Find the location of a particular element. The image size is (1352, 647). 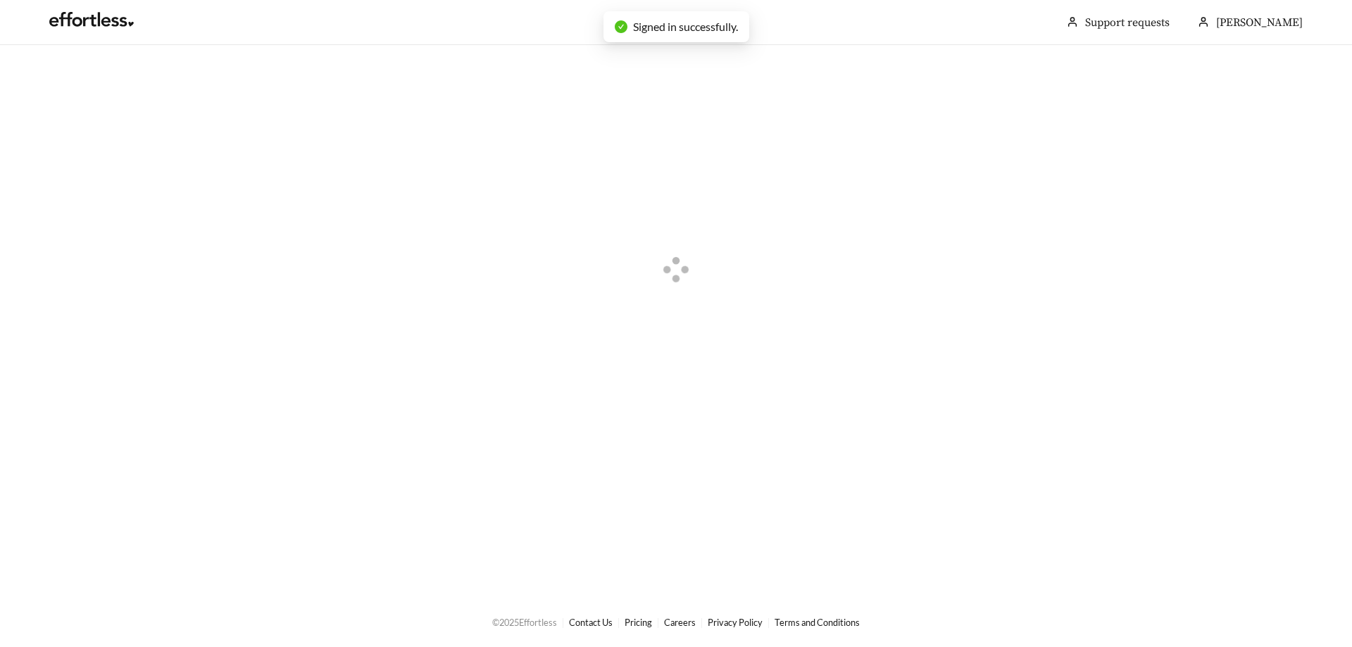

a: Careers is located at coordinates (680, 623).